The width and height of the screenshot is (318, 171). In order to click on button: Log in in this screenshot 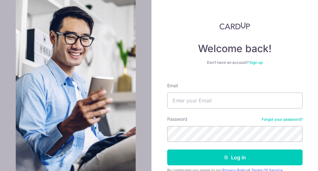, I will do `click(235, 157)`.